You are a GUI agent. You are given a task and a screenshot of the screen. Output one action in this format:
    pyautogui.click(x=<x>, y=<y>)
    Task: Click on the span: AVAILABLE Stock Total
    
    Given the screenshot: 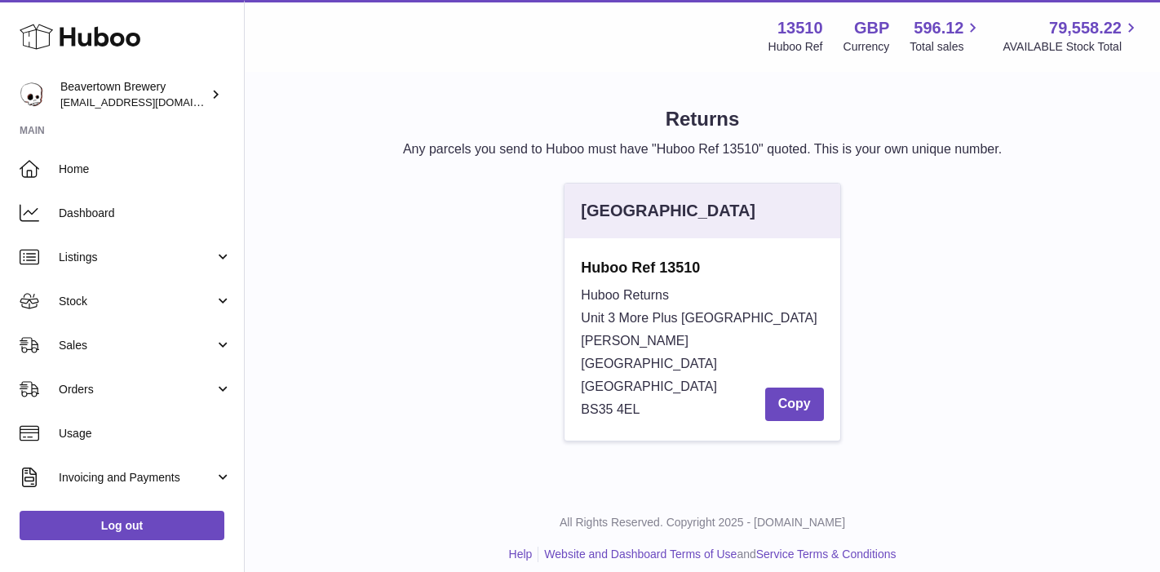 What is the action you would take?
    pyautogui.click(x=1071, y=47)
    